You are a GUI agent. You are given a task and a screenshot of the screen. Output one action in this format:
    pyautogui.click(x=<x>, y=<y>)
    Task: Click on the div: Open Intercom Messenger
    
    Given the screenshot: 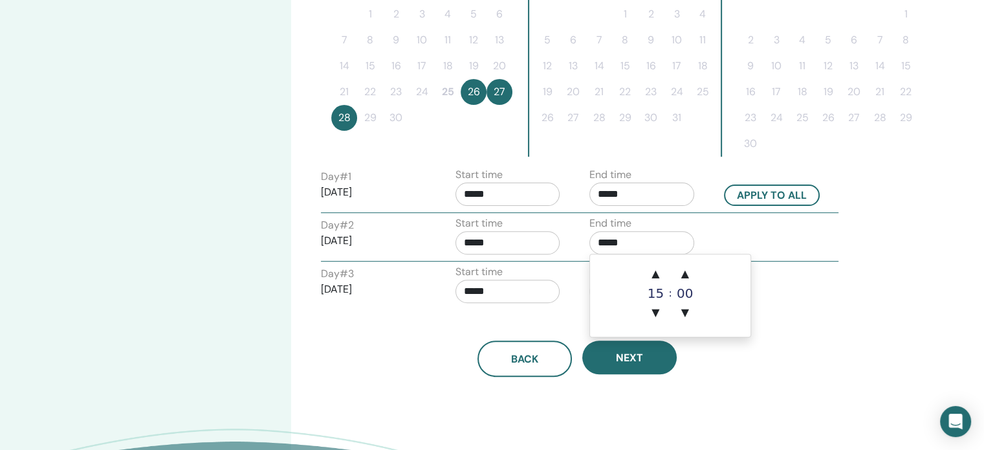 What is the action you would take?
    pyautogui.click(x=956, y=421)
    